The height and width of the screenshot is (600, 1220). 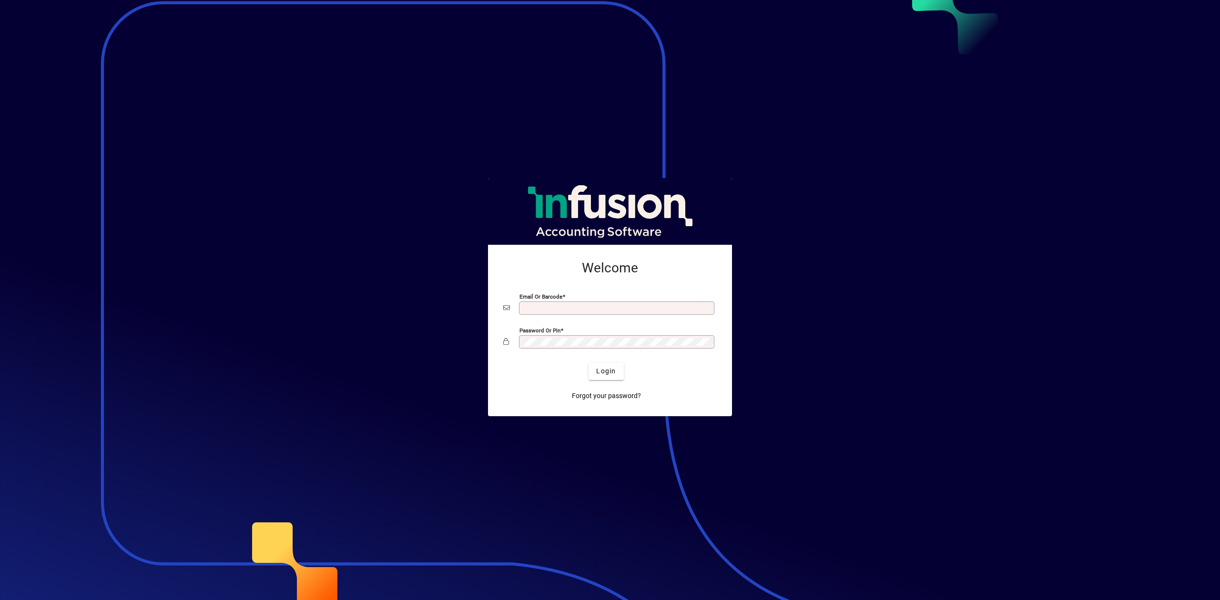 What do you see at coordinates (610, 268) in the screenshot?
I see `h2: Welcome` at bounding box center [610, 268].